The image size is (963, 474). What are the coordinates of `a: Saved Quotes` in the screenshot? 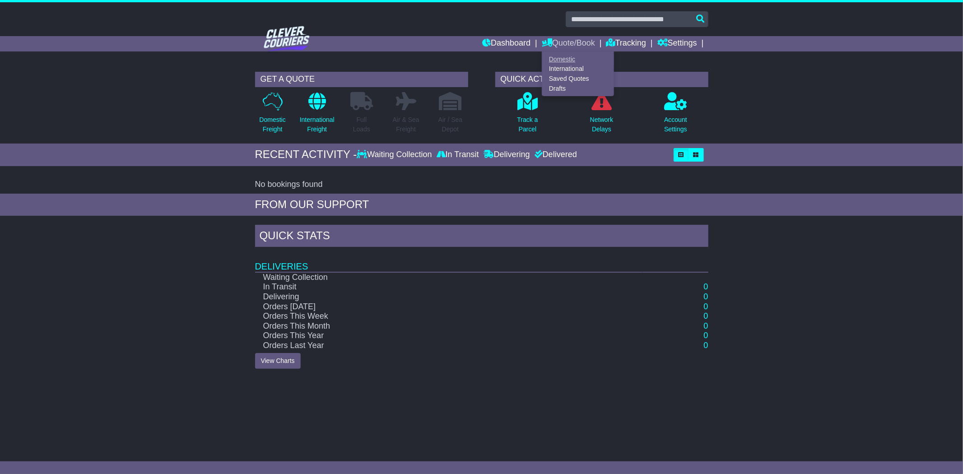 It's located at (578, 79).